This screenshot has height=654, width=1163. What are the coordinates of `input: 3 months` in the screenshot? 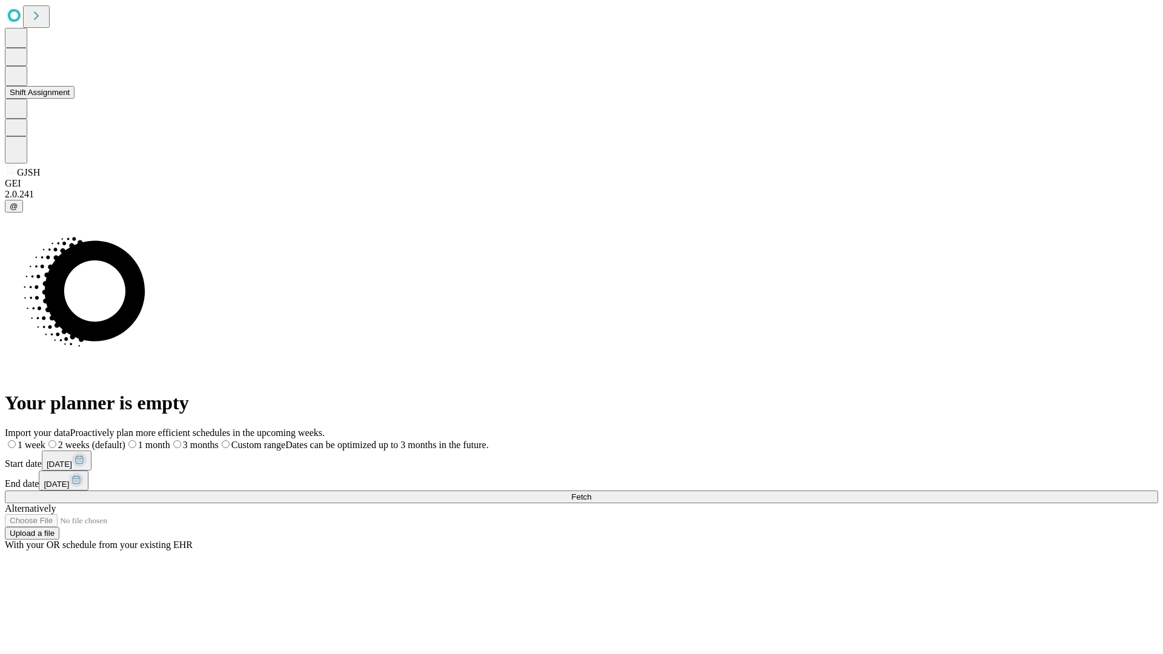 It's located at (177, 444).